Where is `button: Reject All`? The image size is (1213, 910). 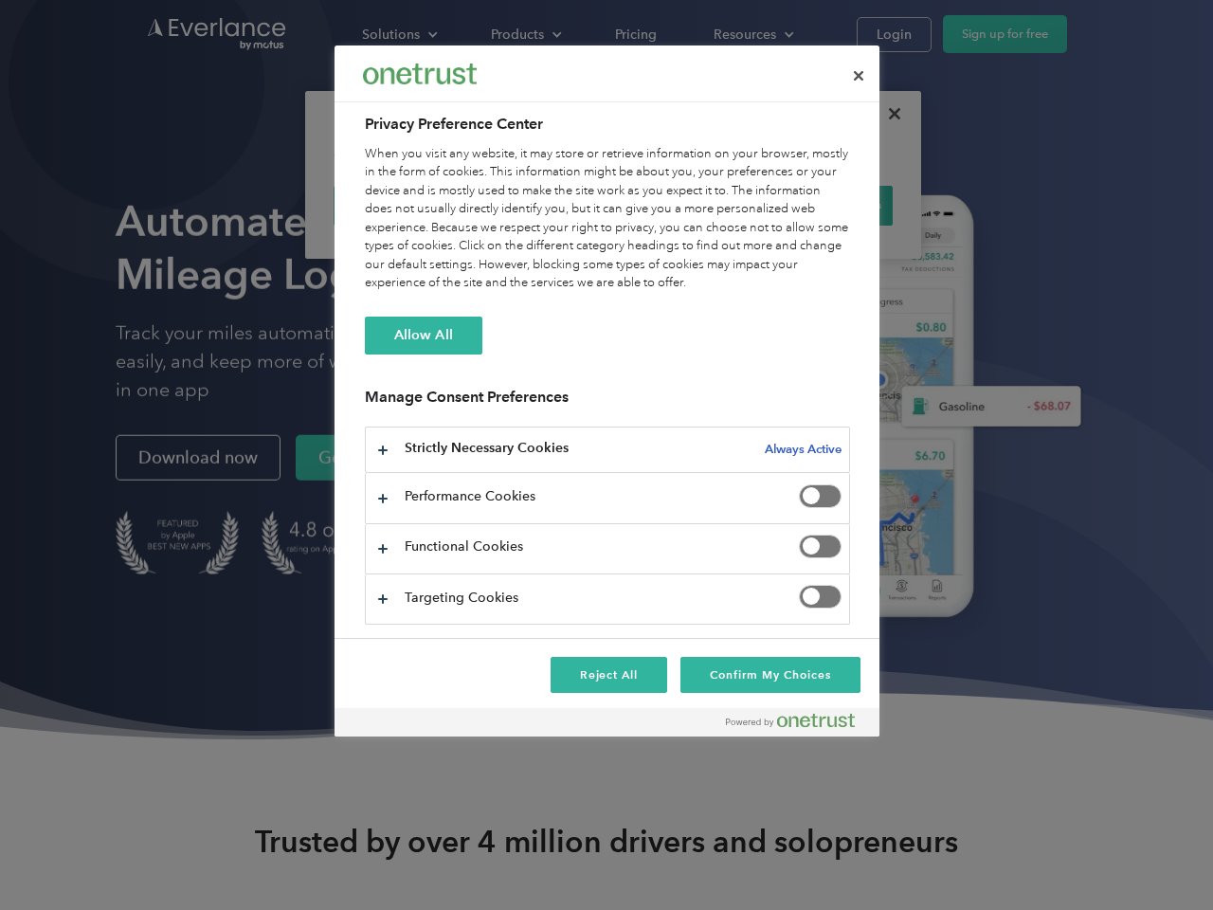 button: Reject All is located at coordinates (609, 675).